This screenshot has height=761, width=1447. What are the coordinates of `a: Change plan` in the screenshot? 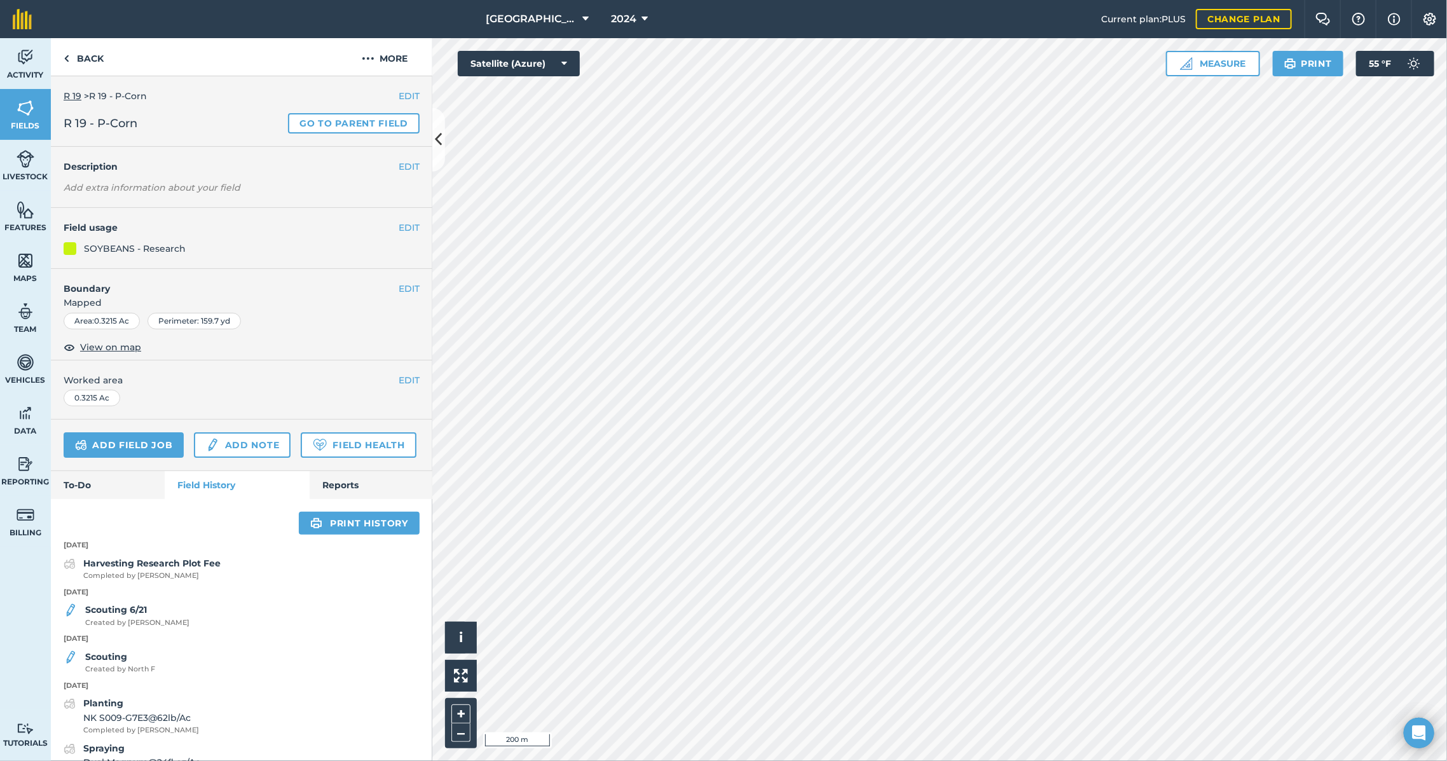 It's located at (1243, 19).